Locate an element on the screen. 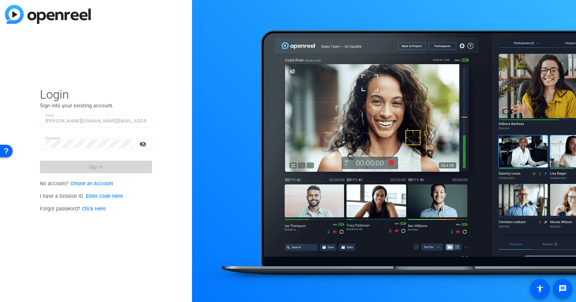 The width and height of the screenshot is (576, 302). a: Enter Code Here is located at coordinates (104, 196).